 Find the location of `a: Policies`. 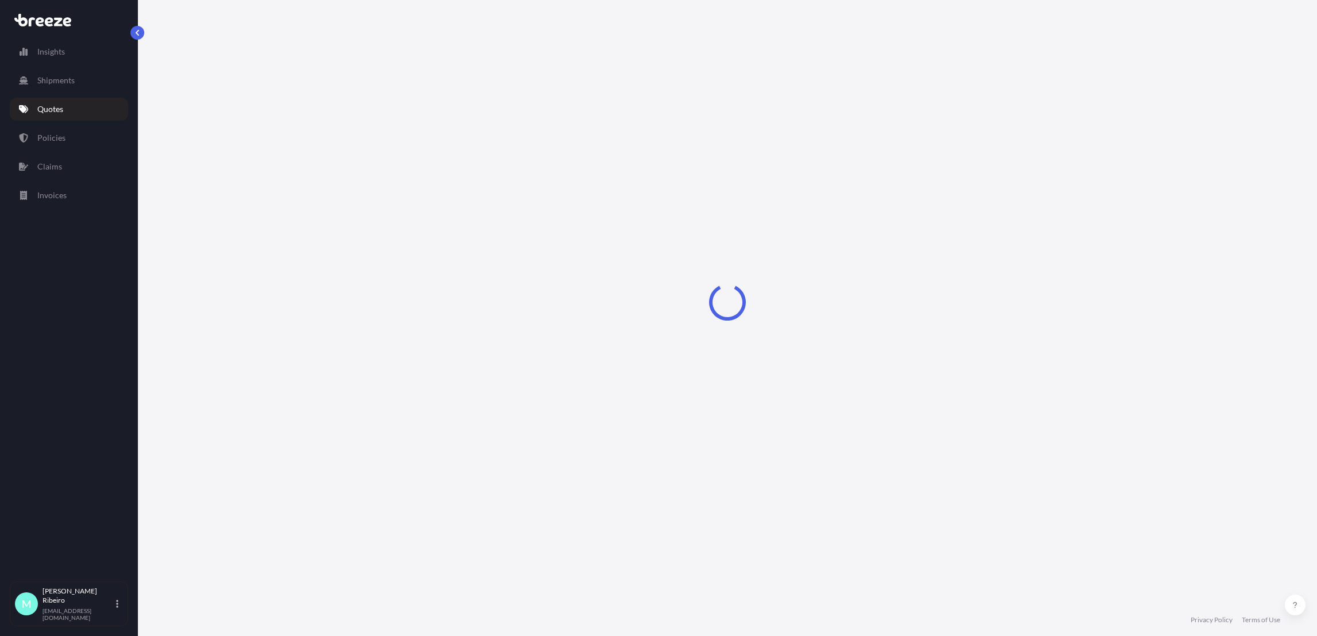

a: Policies is located at coordinates (69, 138).